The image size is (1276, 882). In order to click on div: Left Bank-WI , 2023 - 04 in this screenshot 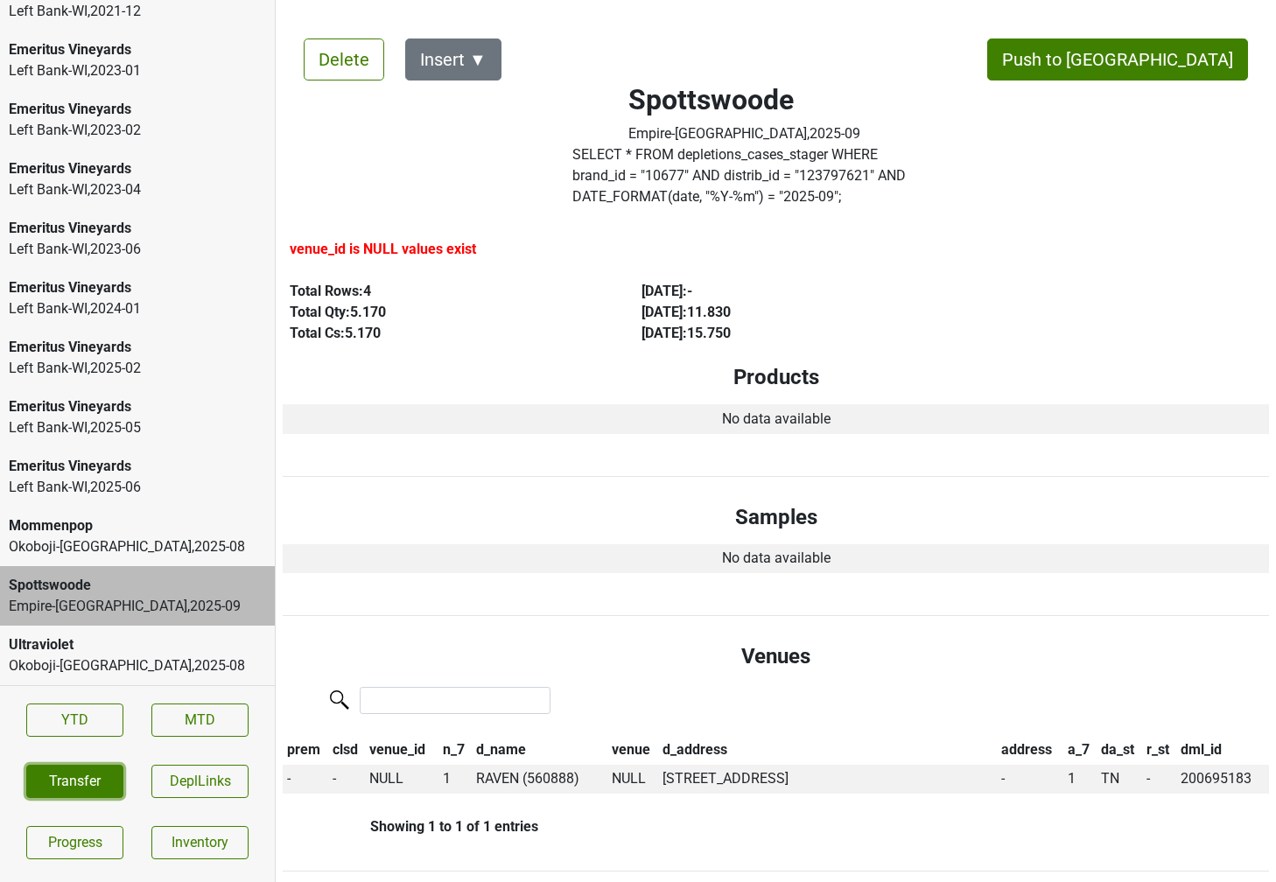, I will do `click(137, 190)`.